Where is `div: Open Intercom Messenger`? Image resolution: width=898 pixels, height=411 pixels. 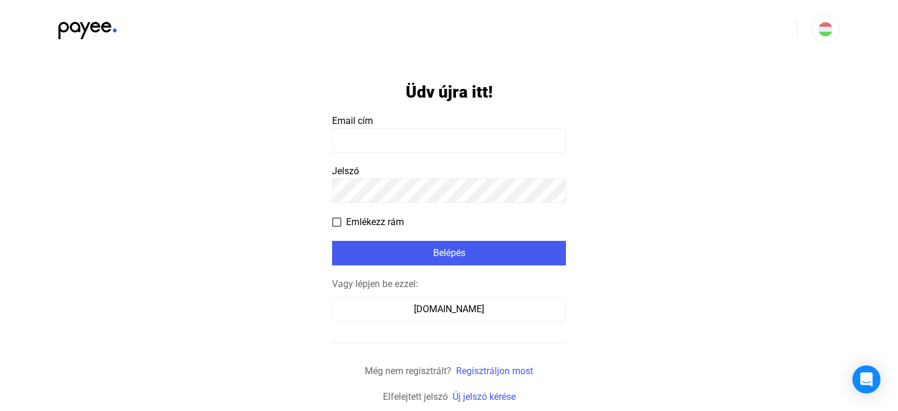
div: Open Intercom Messenger is located at coordinates (866, 379).